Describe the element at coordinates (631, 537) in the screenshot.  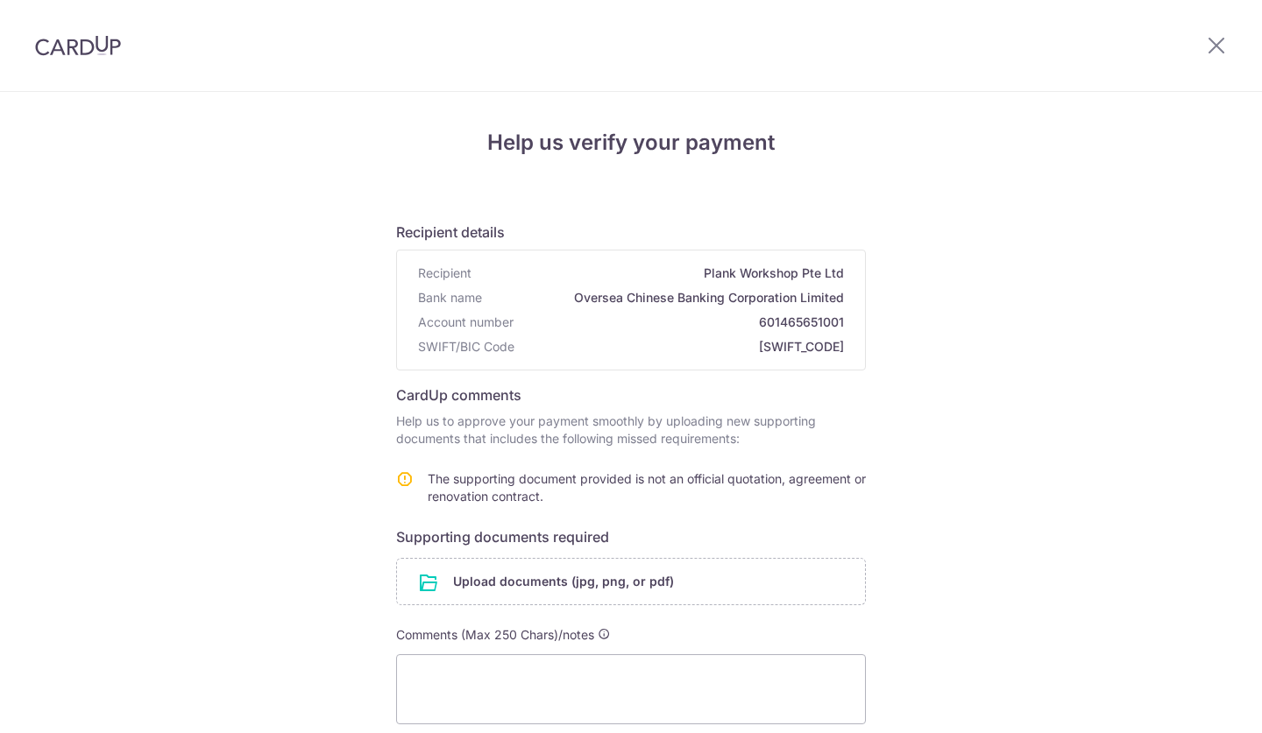
I see `h6: Supporting documents required` at that location.